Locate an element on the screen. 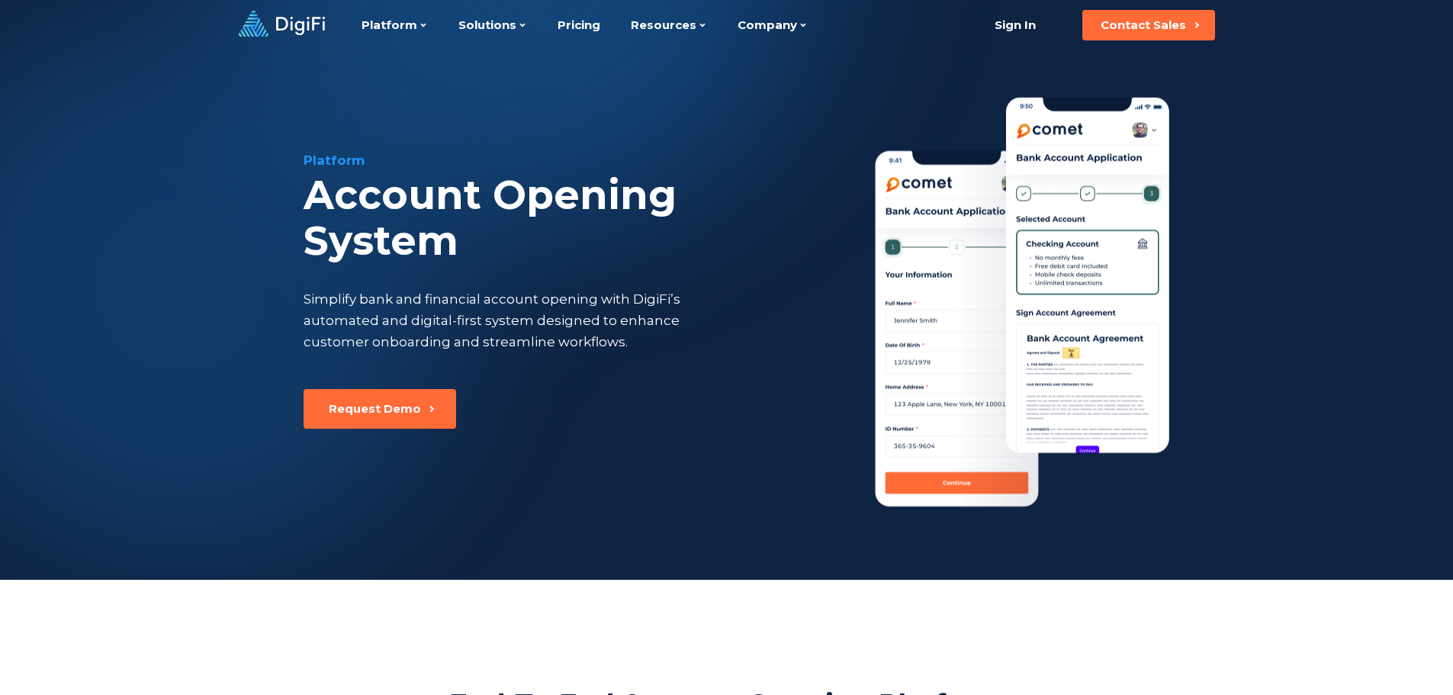 This screenshot has width=1453, height=695. div: Account Opening System is located at coordinates (560, 218).